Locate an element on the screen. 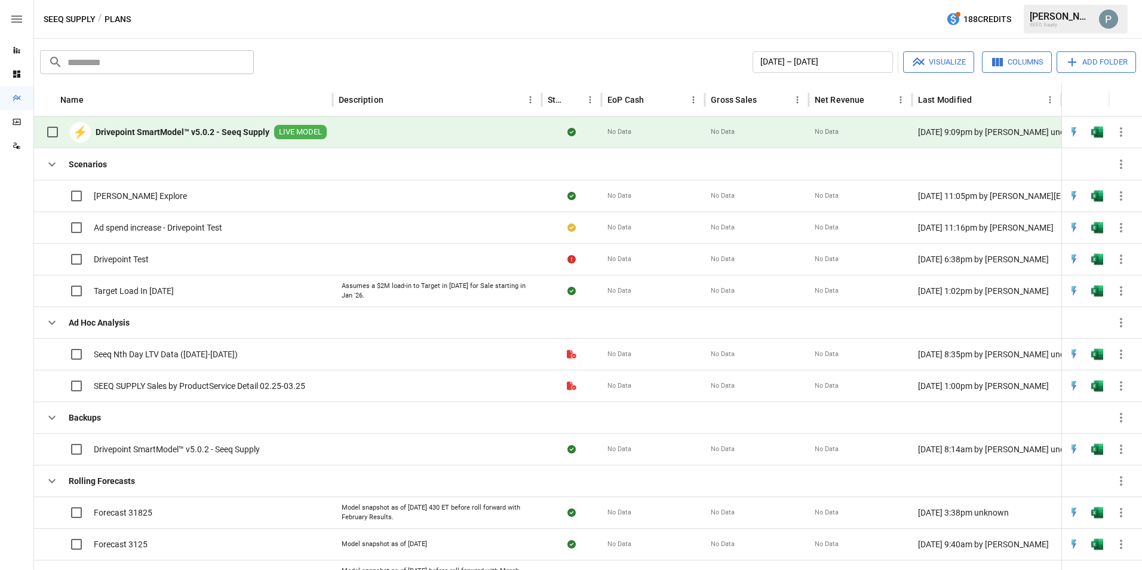  div: Last Modified is located at coordinates (945, 100).